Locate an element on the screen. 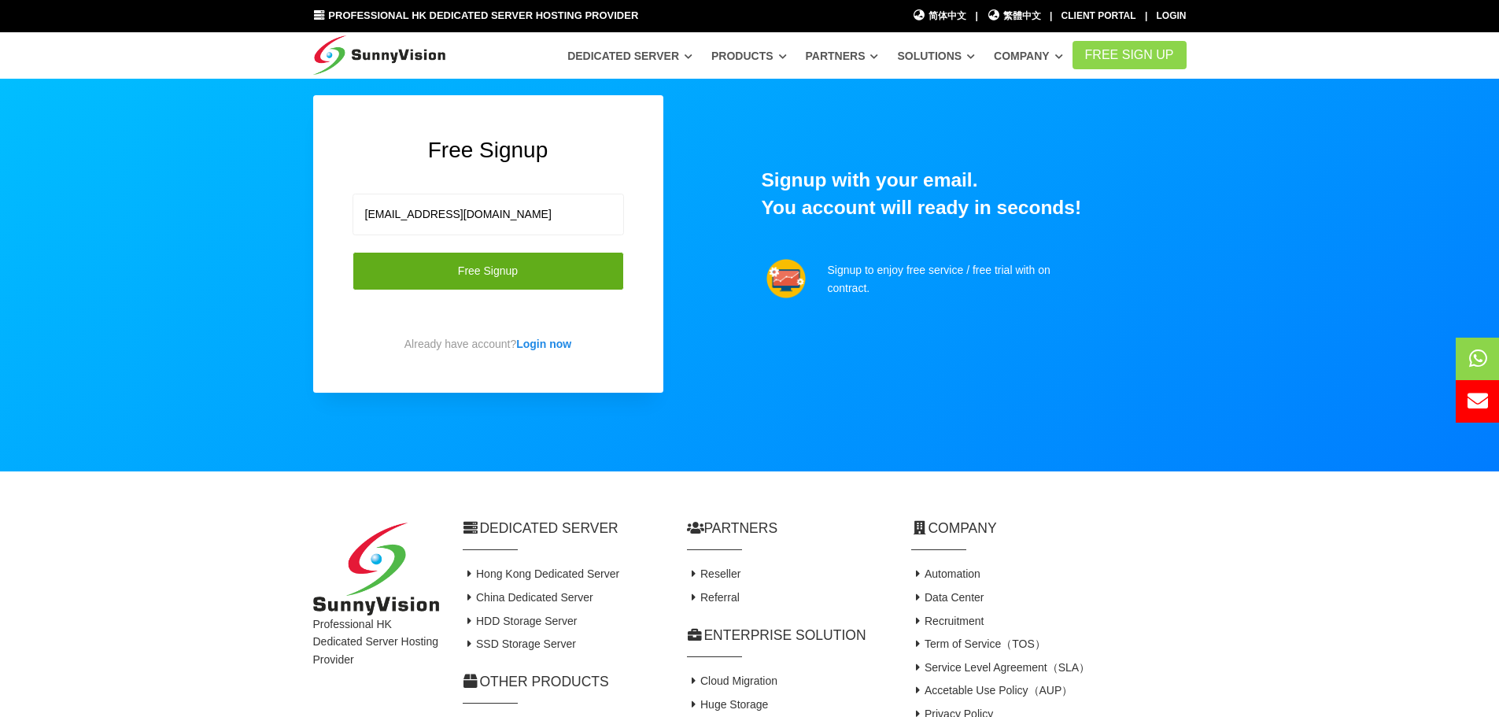 This screenshot has height=717, width=1499. a: Products is located at coordinates (749, 56).